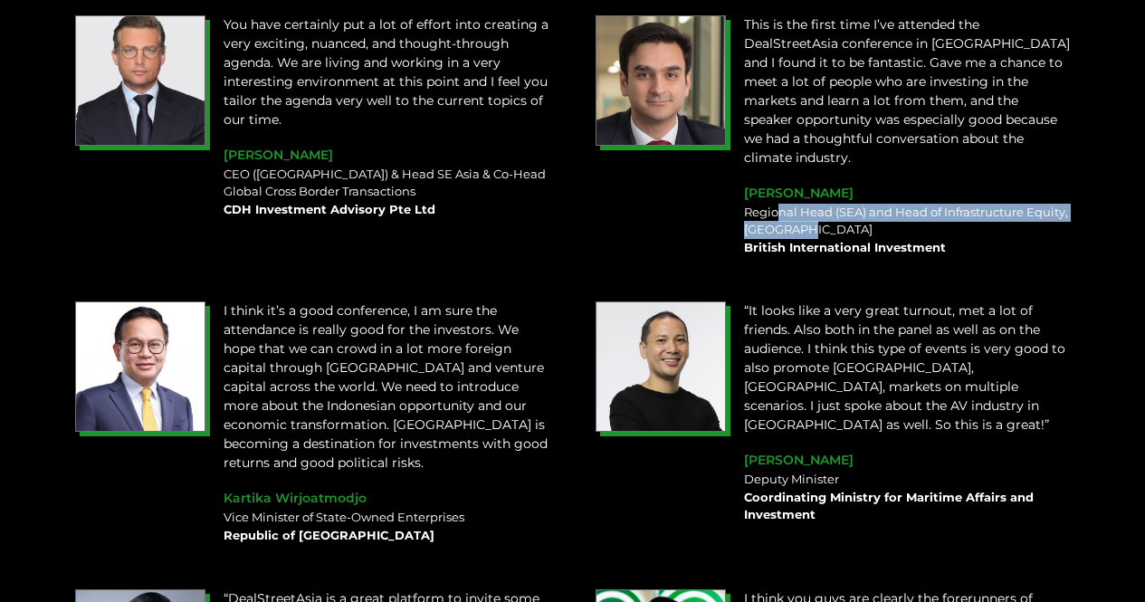 The image size is (1145, 602). I want to click on b: British International Investment, so click(845, 247).